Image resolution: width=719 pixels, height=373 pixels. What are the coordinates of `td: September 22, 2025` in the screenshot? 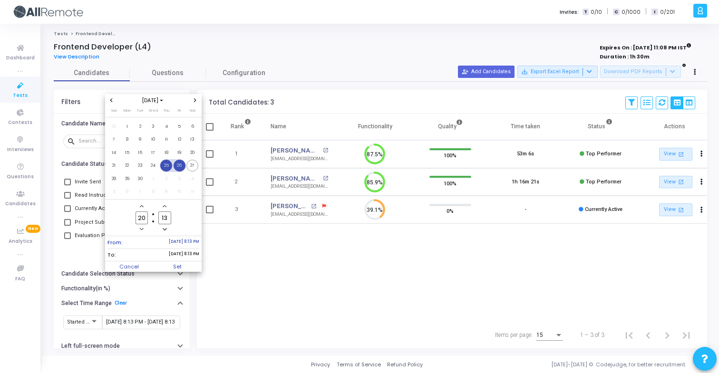 It's located at (127, 166).